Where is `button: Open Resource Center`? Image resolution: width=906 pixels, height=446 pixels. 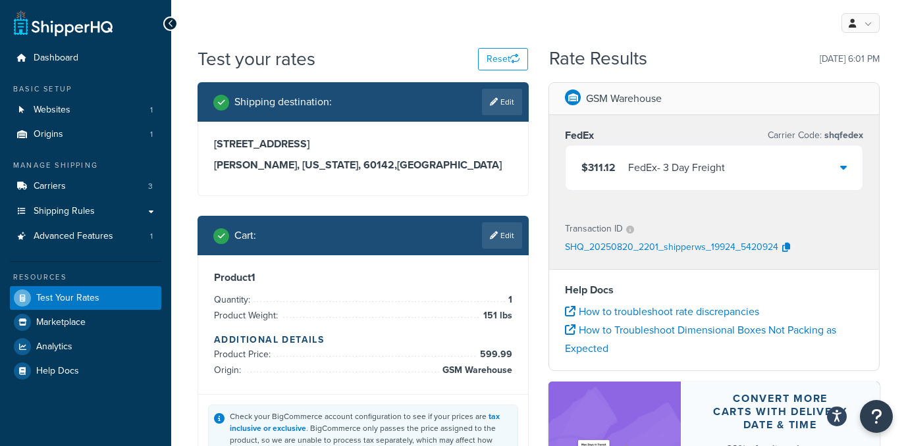
button: Open Resource Center is located at coordinates (876, 417).